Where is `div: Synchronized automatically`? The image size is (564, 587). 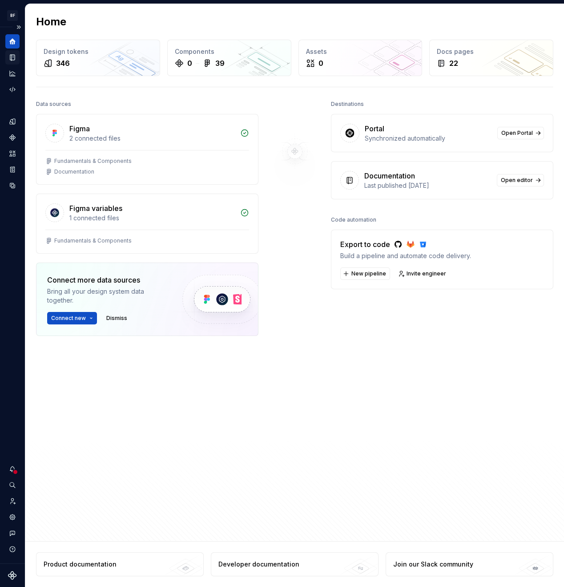
div: Synchronized automatically is located at coordinates (428, 138).